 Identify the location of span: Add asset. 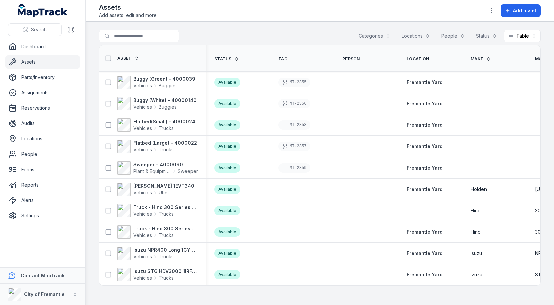
(525, 11).